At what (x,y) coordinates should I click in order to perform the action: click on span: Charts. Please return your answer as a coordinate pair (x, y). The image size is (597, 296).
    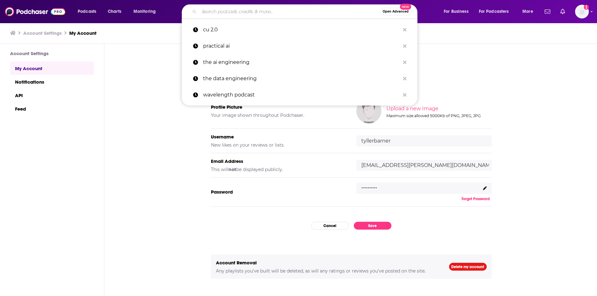
    Looking at the image, I should click on (114, 12).